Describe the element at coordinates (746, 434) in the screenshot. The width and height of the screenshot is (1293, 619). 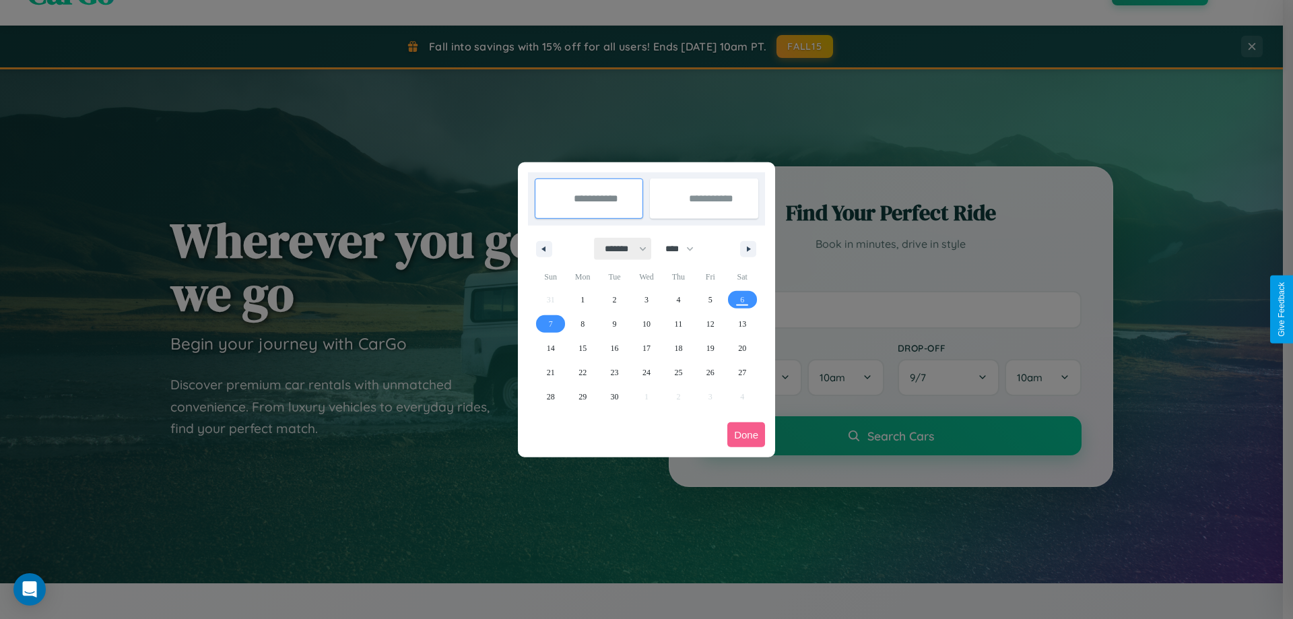
I see `button: Done` at that location.